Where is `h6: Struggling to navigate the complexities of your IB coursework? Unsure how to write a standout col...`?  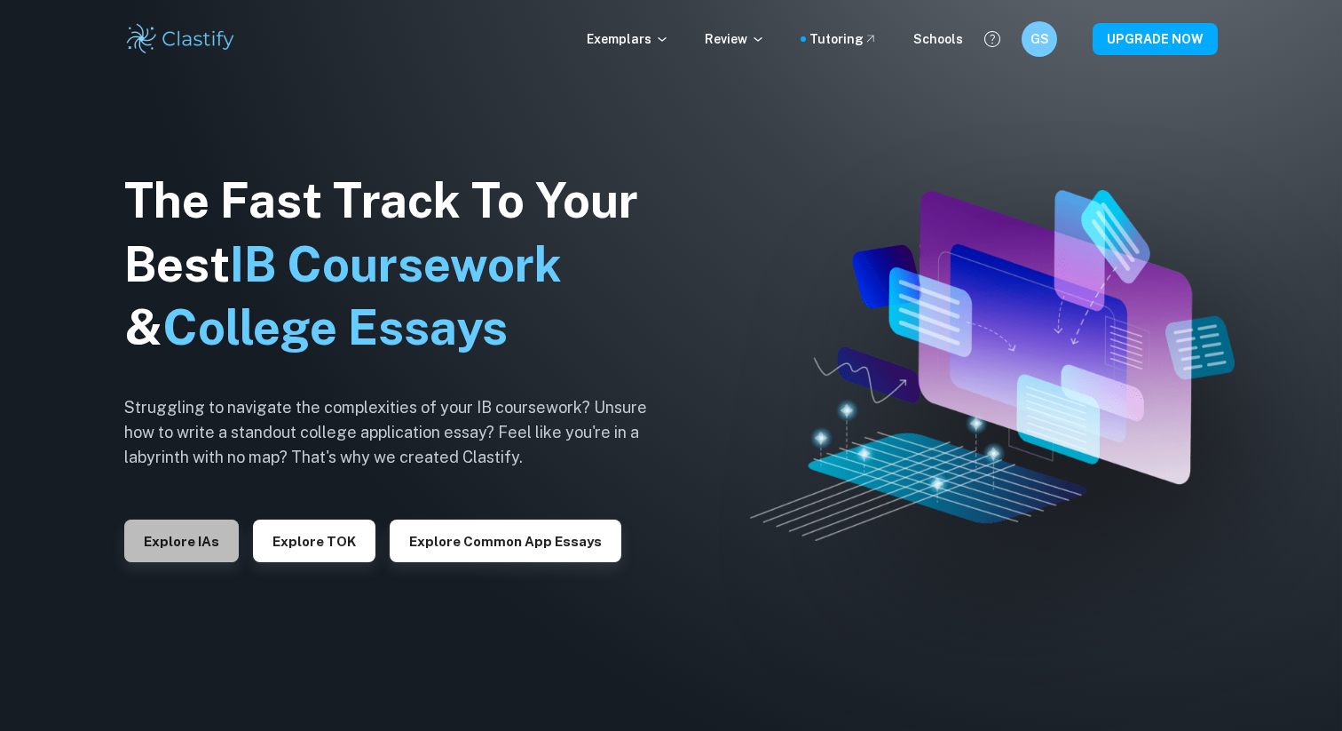 h6: Struggling to navigate the complexities of your IB coursework? Unsure how to write a standout col... is located at coordinates (399, 432).